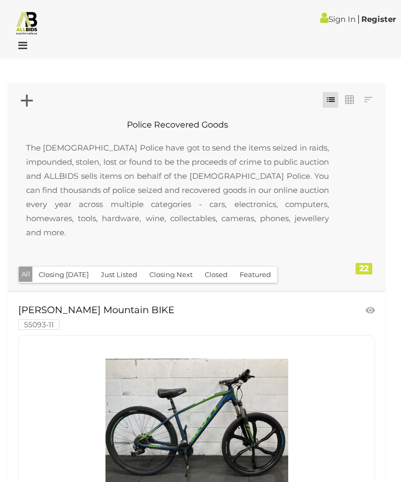 The height and width of the screenshot is (482, 401). I want to click on button: All, so click(26, 274).